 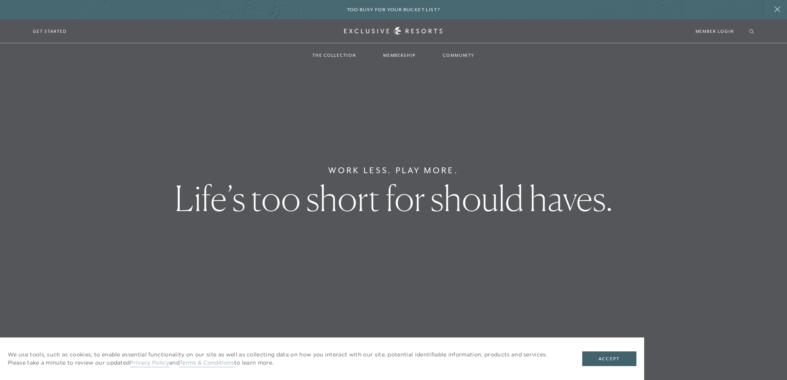 I want to click on h6: Work Less. Play More., so click(x=393, y=171).